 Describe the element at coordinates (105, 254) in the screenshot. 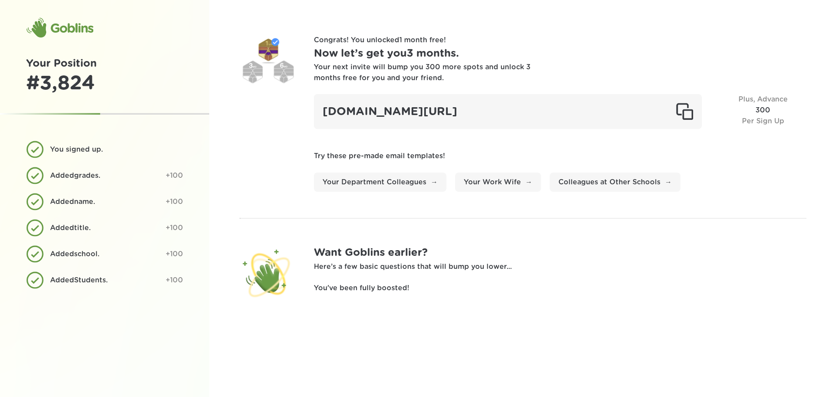

I see `div: Added school .` at that location.